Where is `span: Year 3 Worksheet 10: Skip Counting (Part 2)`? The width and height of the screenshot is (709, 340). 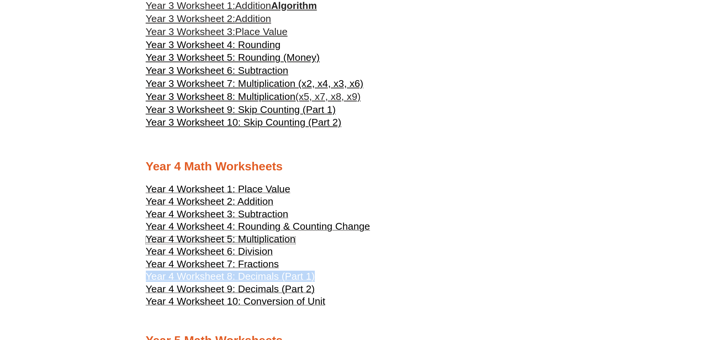 span: Year 3 Worksheet 10: Skip Counting (Part 2) is located at coordinates (244, 122).